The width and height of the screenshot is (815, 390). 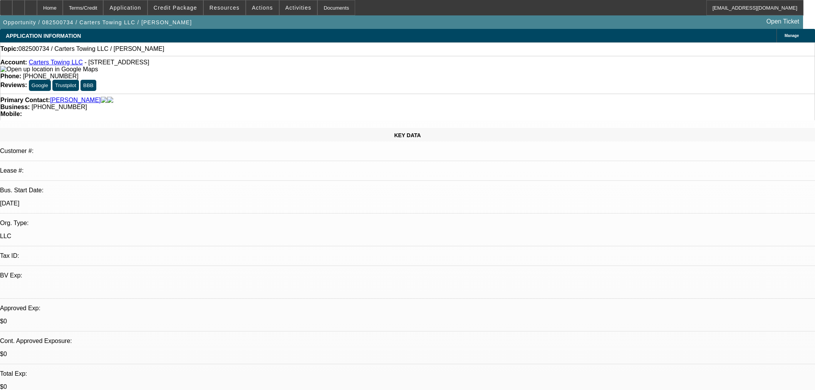 What do you see at coordinates (791, 35) in the screenshot?
I see `span: Manage` at bounding box center [791, 35].